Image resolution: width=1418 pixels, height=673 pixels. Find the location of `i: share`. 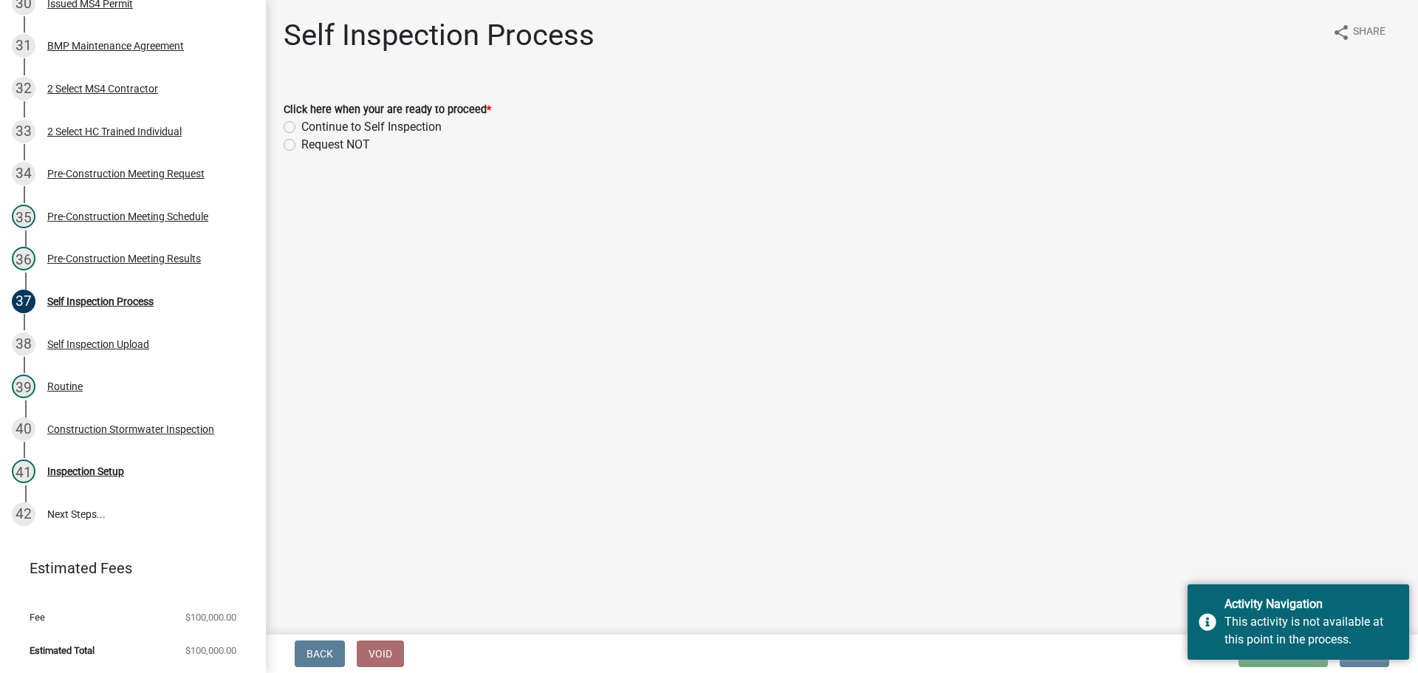

i: share is located at coordinates (1341, 32).